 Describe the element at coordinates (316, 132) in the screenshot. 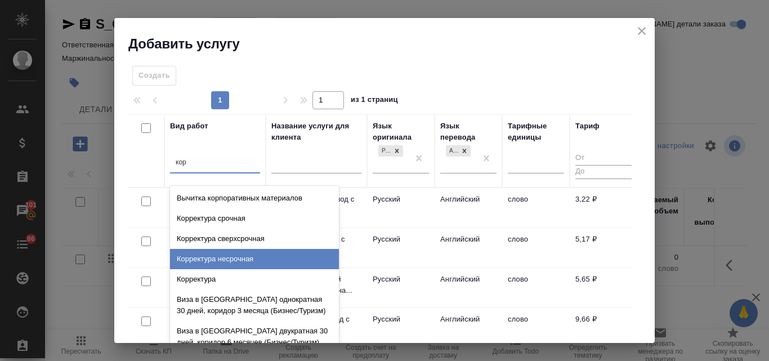

I see `div: Название услуги для клиента` at that location.